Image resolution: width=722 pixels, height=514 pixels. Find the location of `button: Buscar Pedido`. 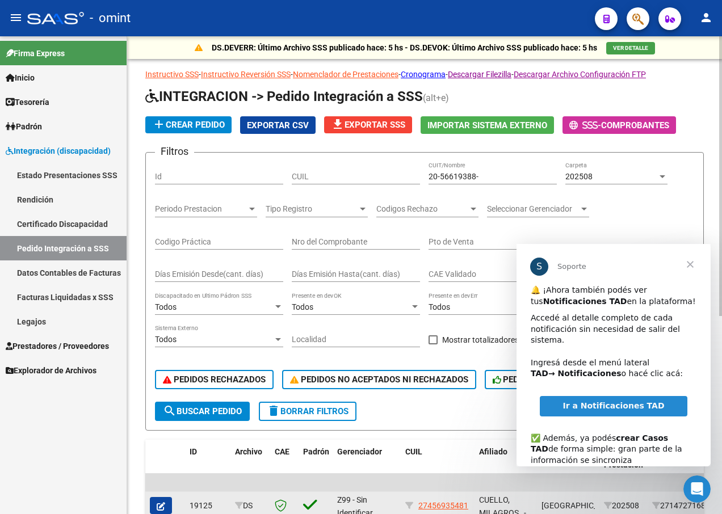

button: Buscar Pedido is located at coordinates (202, 412).